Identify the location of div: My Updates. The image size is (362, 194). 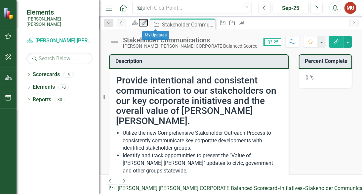
(156, 35).